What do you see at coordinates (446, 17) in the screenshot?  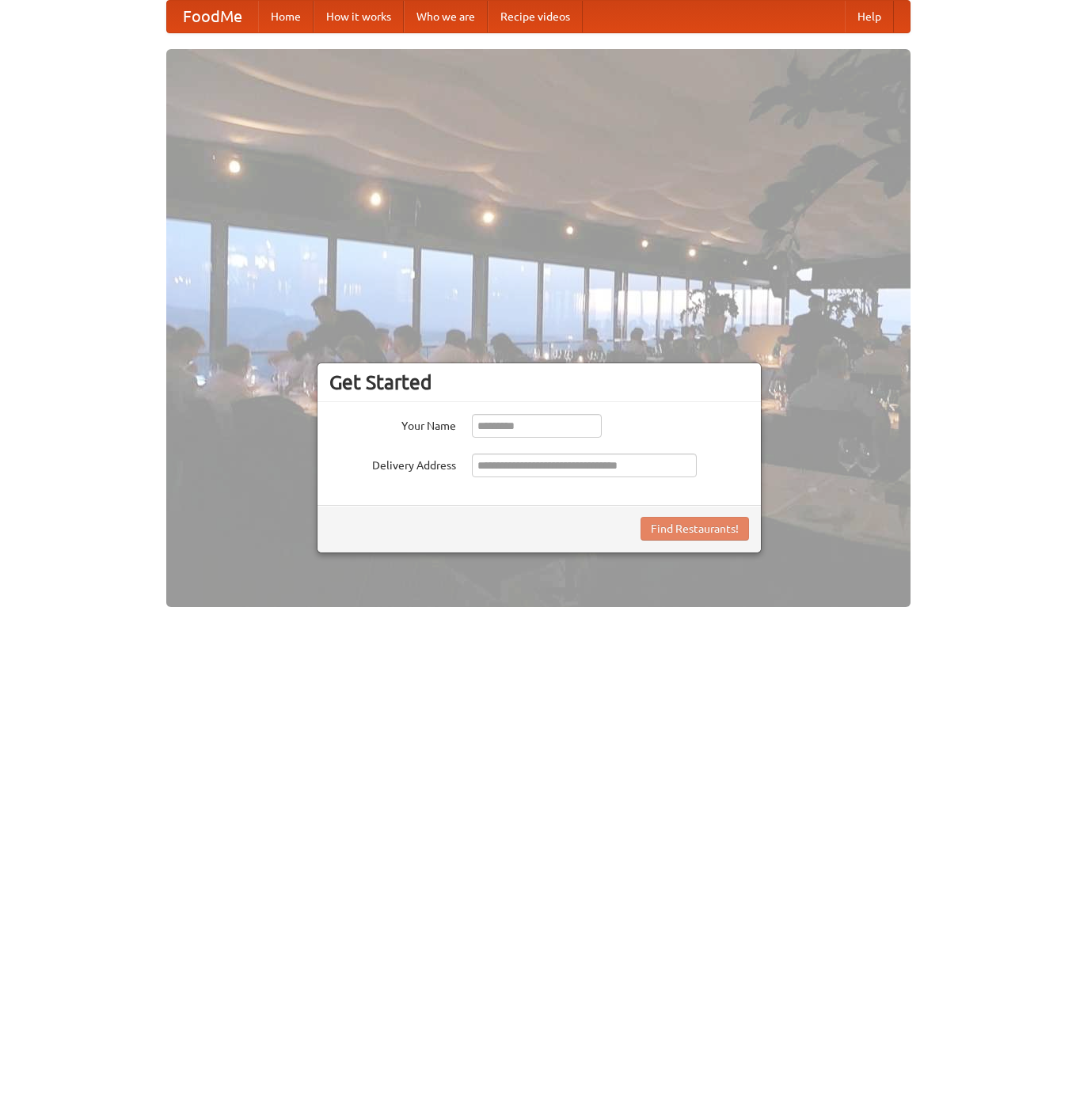 I see `a: Who we are` at bounding box center [446, 17].